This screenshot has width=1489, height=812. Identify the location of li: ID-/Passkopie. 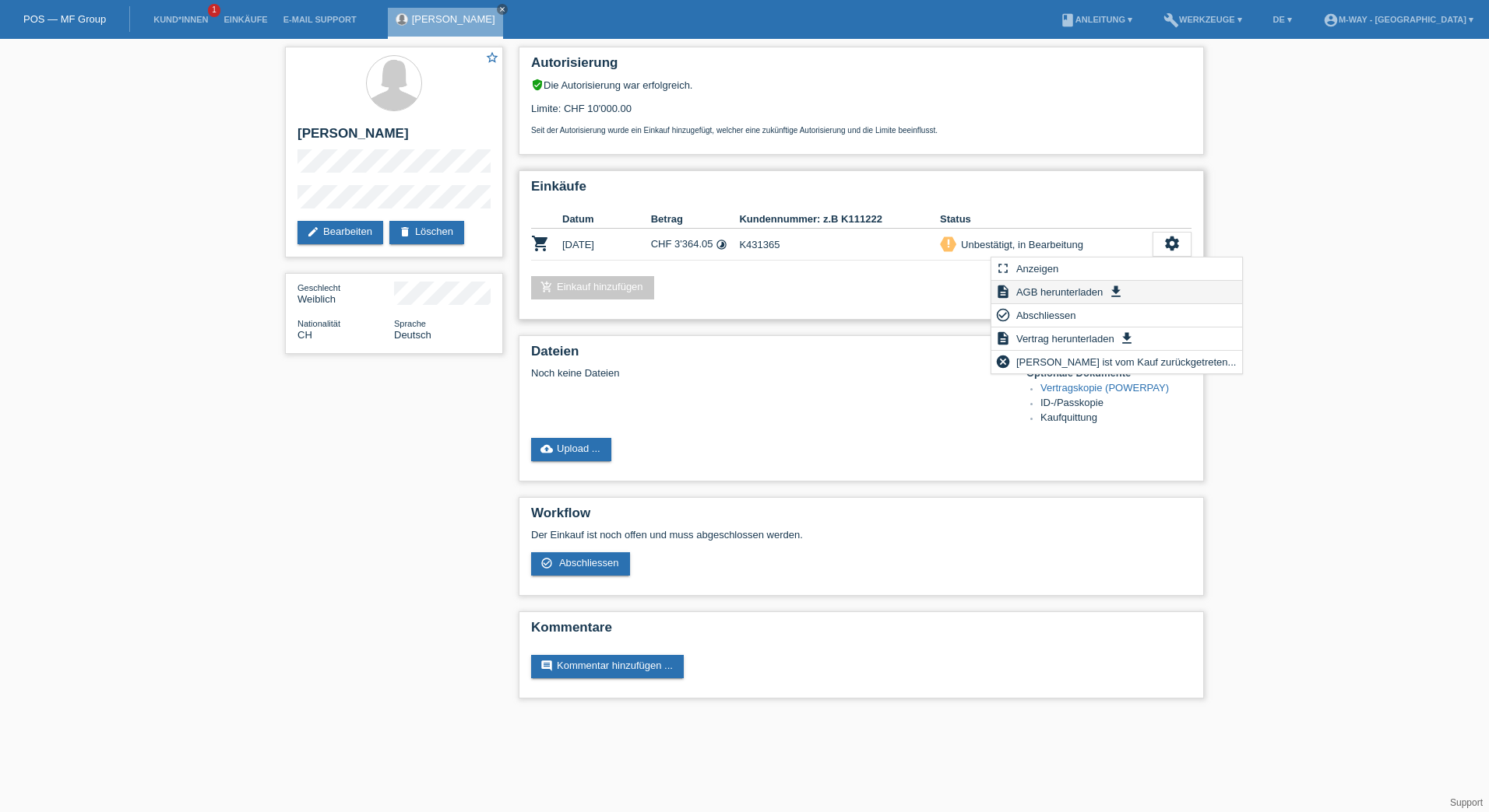
(1116, 404).